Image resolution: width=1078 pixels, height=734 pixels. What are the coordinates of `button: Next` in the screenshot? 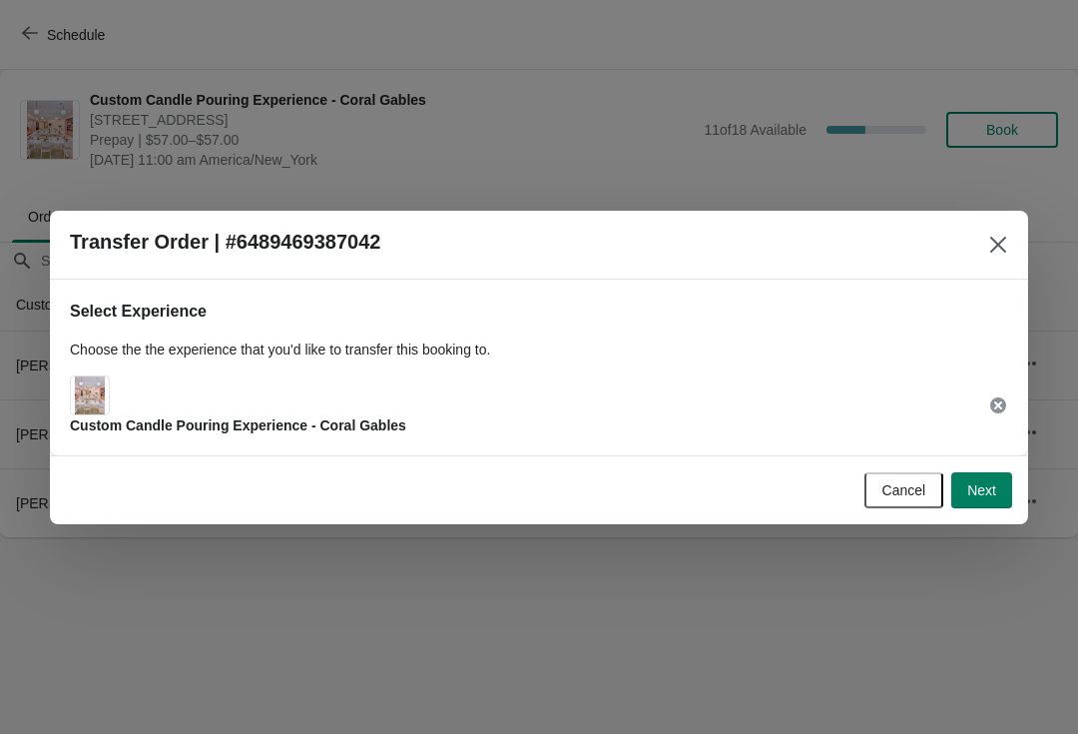 It's located at (981, 490).